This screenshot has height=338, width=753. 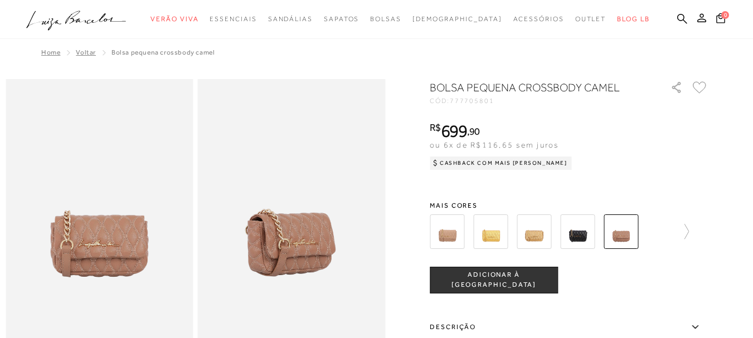 What do you see at coordinates (86, 52) in the screenshot?
I see `span: Voltar` at bounding box center [86, 52].